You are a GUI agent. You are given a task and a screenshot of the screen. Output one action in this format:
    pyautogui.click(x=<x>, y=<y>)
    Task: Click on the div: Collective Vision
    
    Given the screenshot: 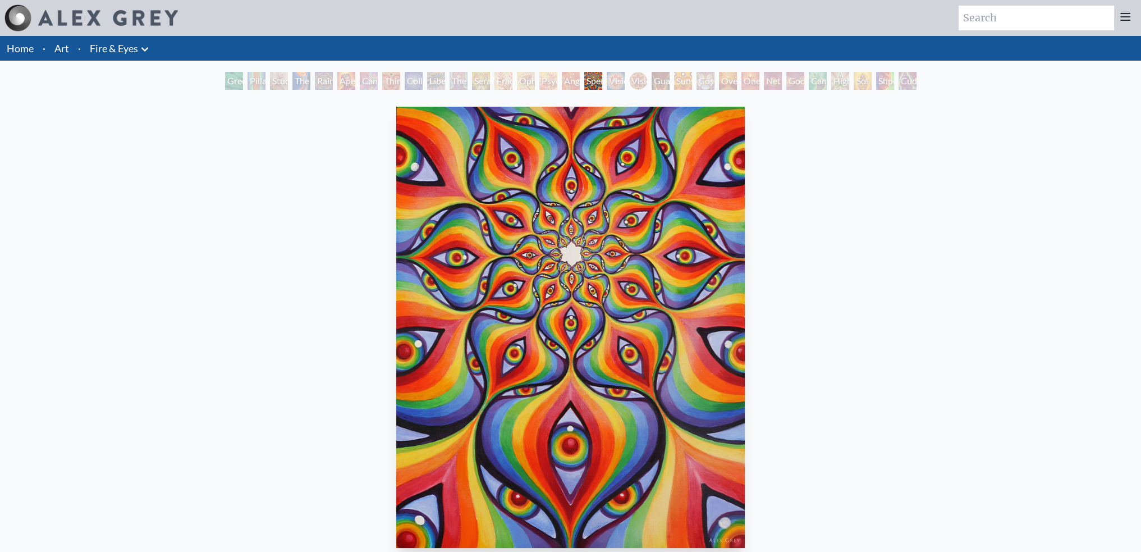 What is the action you would take?
    pyautogui.click(x=414, y=81)
    